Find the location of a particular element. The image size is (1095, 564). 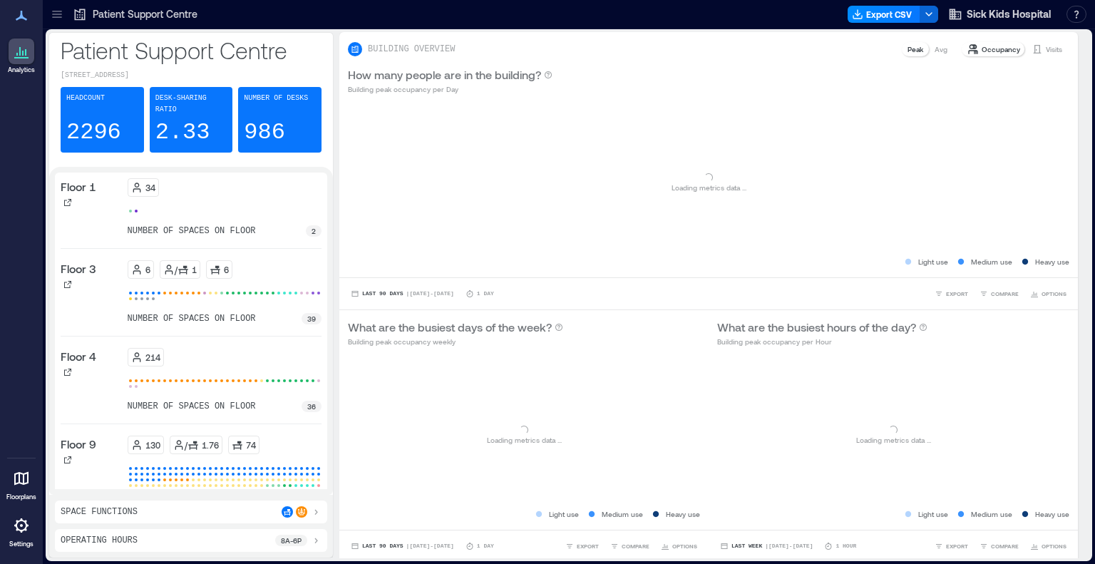

p: 39 is located at coordinates (311, 319).